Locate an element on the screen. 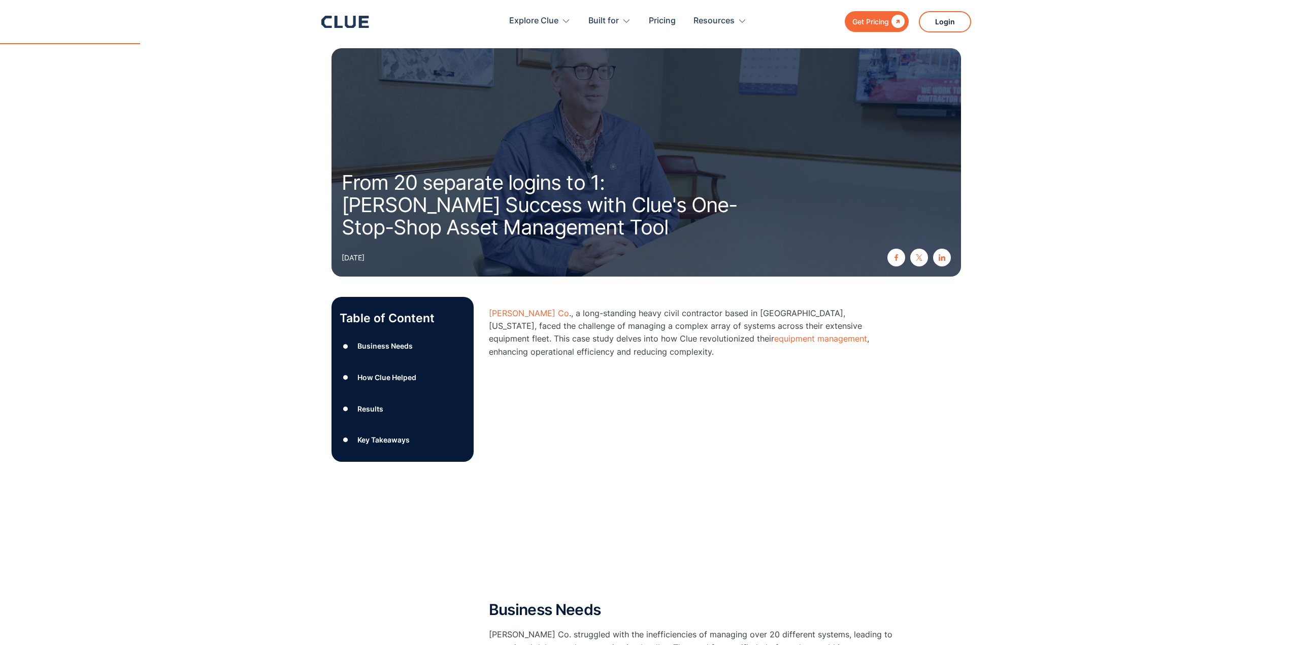 This screenshot has width=1292, height=645. div: Key Takeaways is located at coordinates (383, 440).